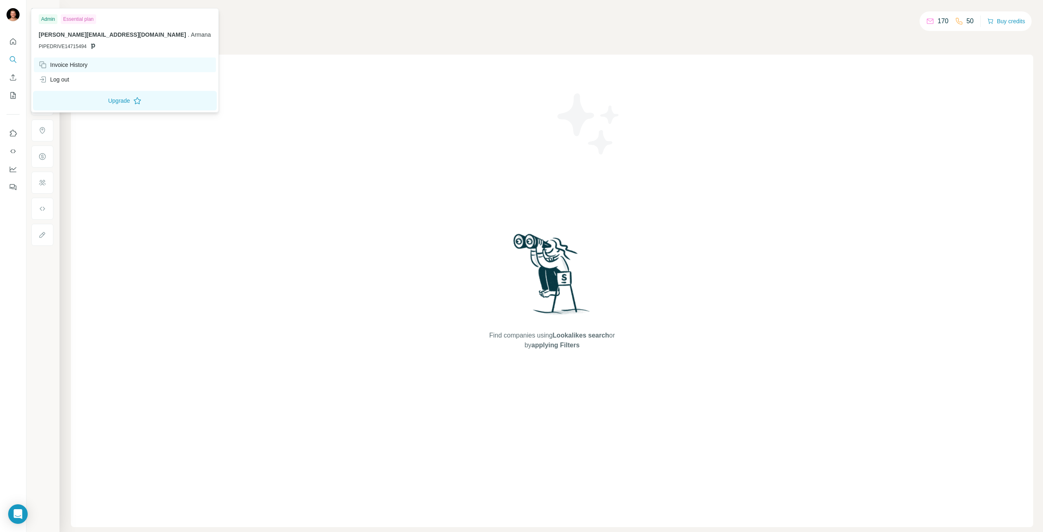 The height and width of the screenshot is (532, 1043). I want to click on button: Search, so click(13, 59).